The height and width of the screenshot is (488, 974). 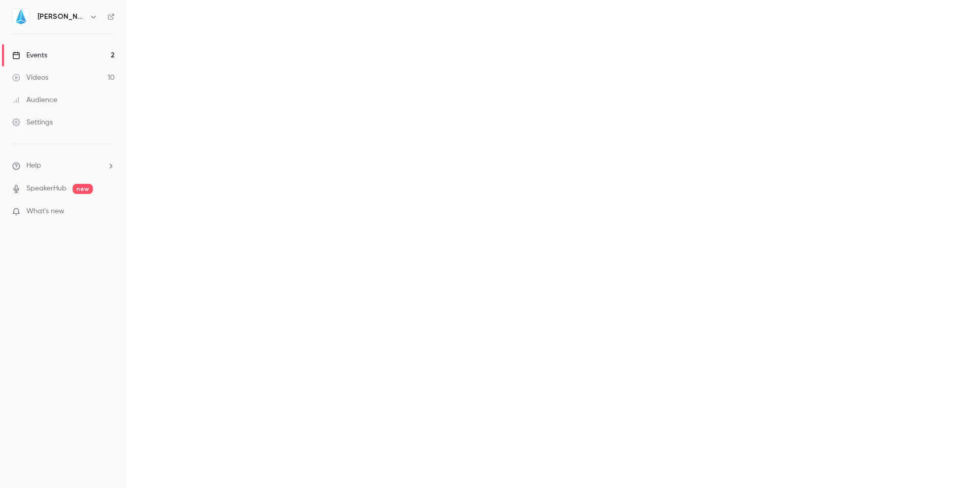 What do you see at coordinates (34, 100) in the screenshot?
I see `div: Audience` at bounding box center [34, 100].